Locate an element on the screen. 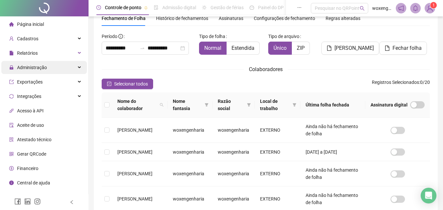 The height and width of the screenshot is (210, 443). span: Central de ajuda is located at coordinates (33, 183).